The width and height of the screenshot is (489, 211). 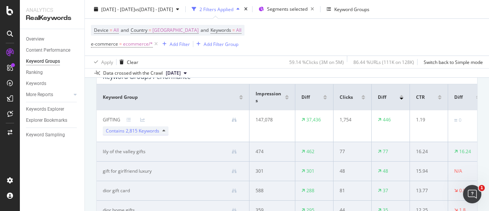 I want to click on div: Ranking, so click(x=34, y=72).